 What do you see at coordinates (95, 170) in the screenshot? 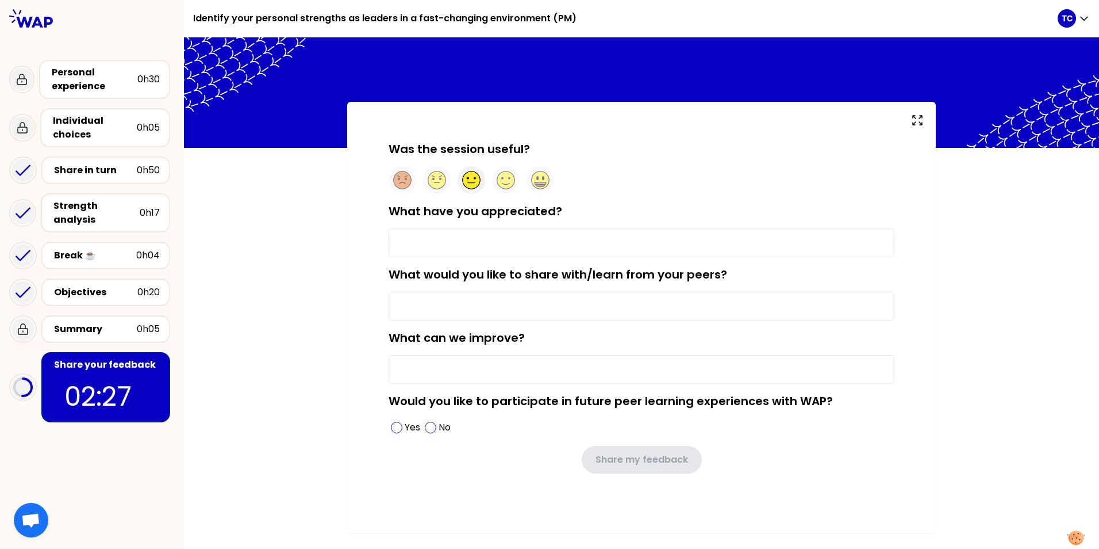
I see `div: Share in turn` at bounding box center [95, 170].